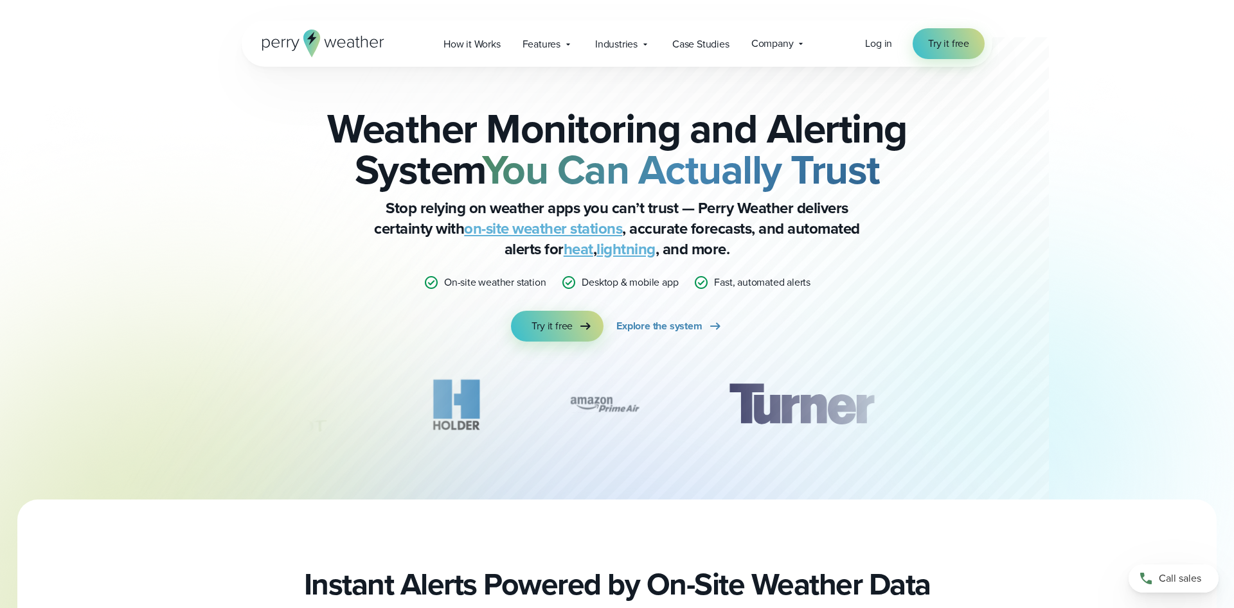 Image resolution: width=1234 pixels, height=608 pixels. Describe the element at coordinates (578, 249) in the screenshot. I see `a: heat` at that location.